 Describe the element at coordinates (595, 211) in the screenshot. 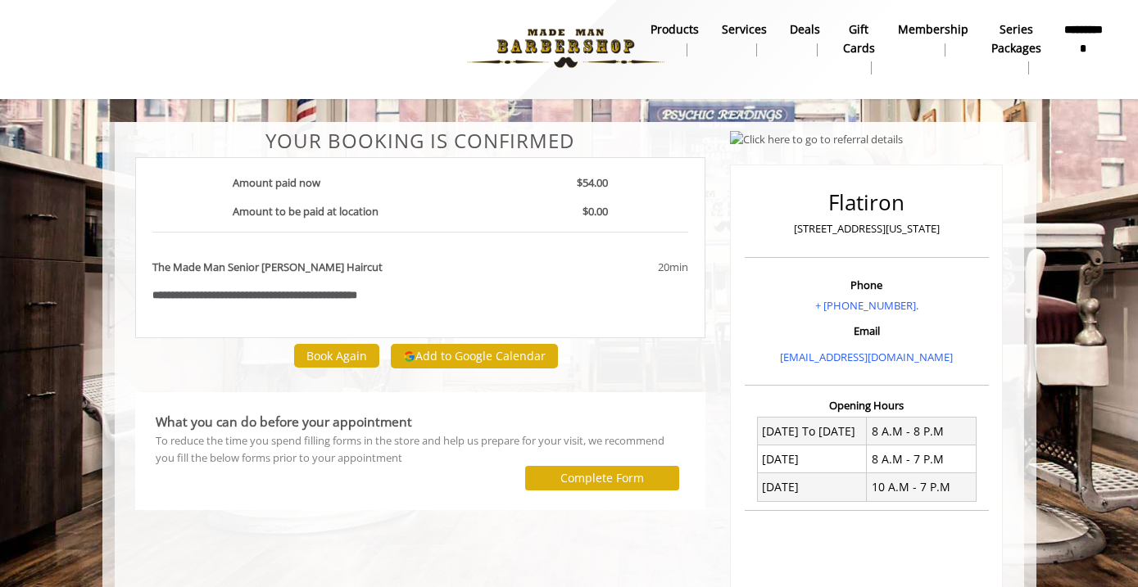

I see `b: $0.00` at that location.